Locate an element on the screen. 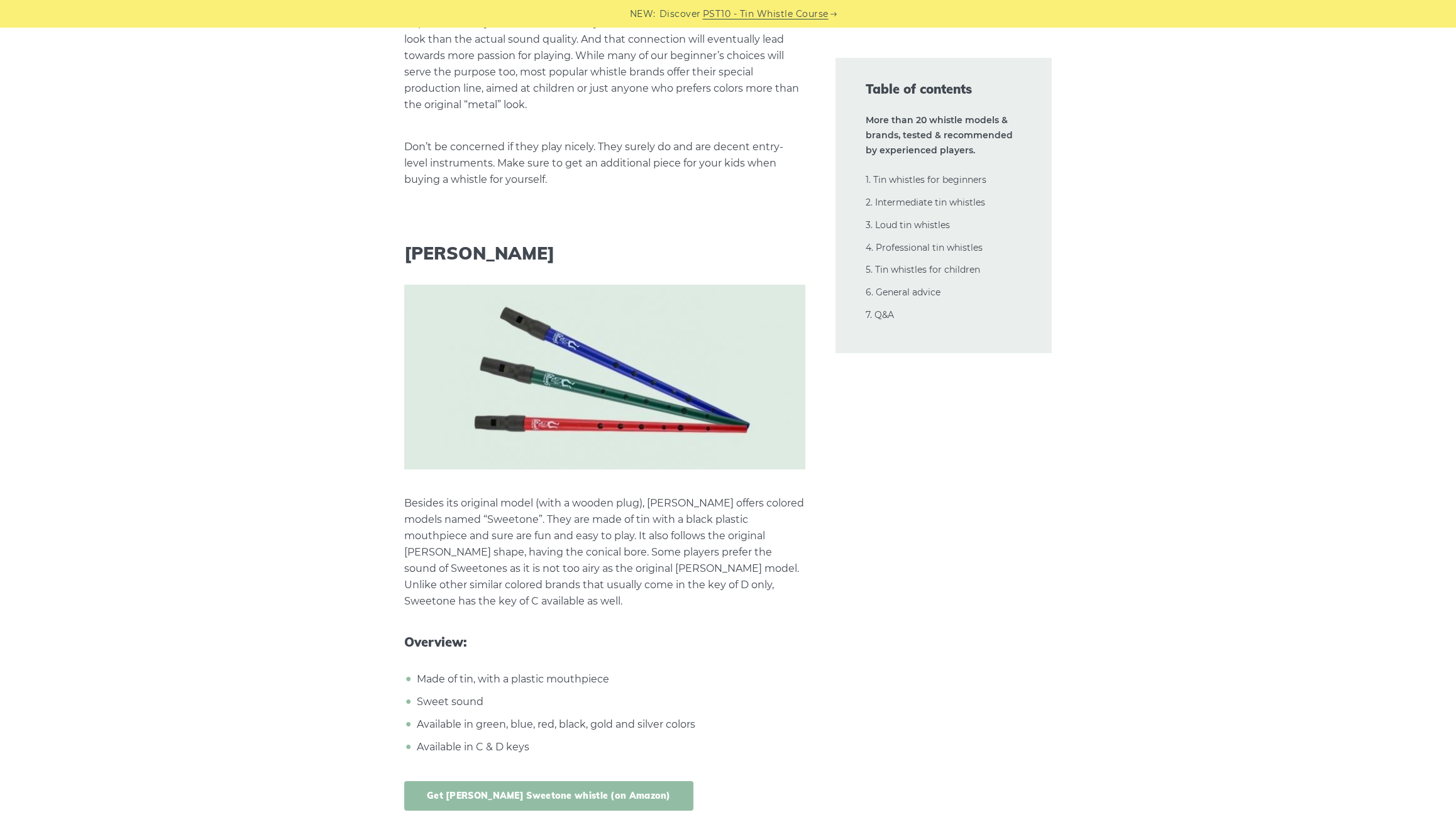 The image size is (1456, 827). img: Clarke Sweetone tin whistle is located at coordinates (605, 377).